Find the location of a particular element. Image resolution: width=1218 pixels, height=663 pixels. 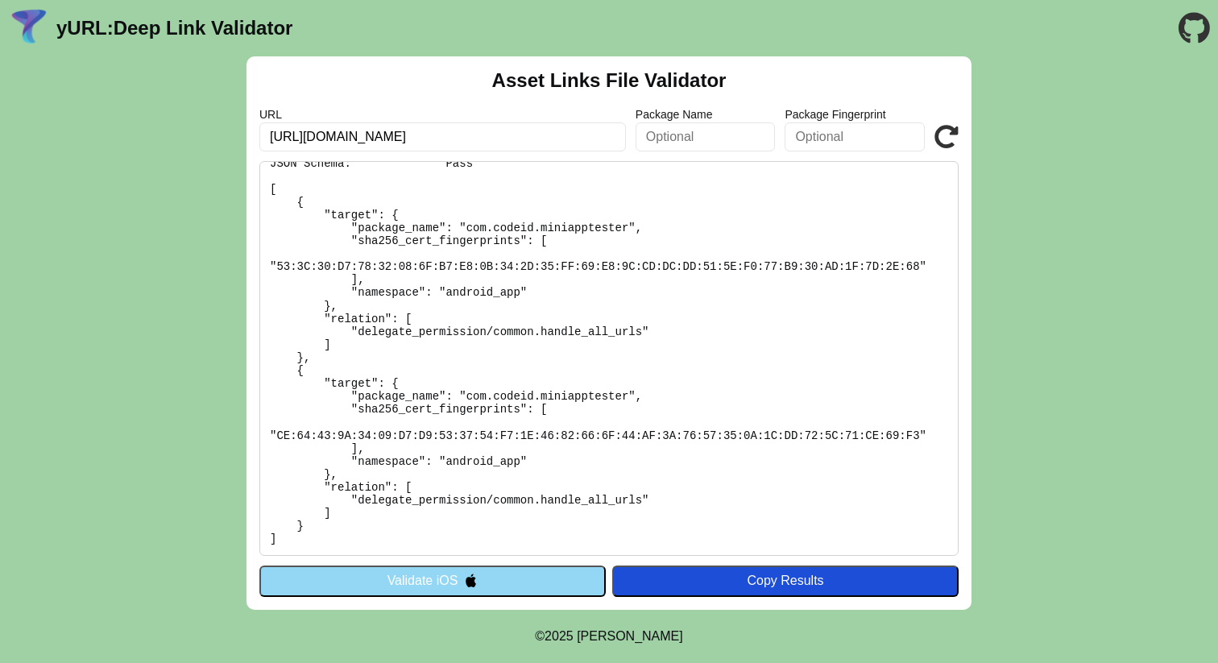

h2: Asset Links File Validator is located at coordinates (609, 81).